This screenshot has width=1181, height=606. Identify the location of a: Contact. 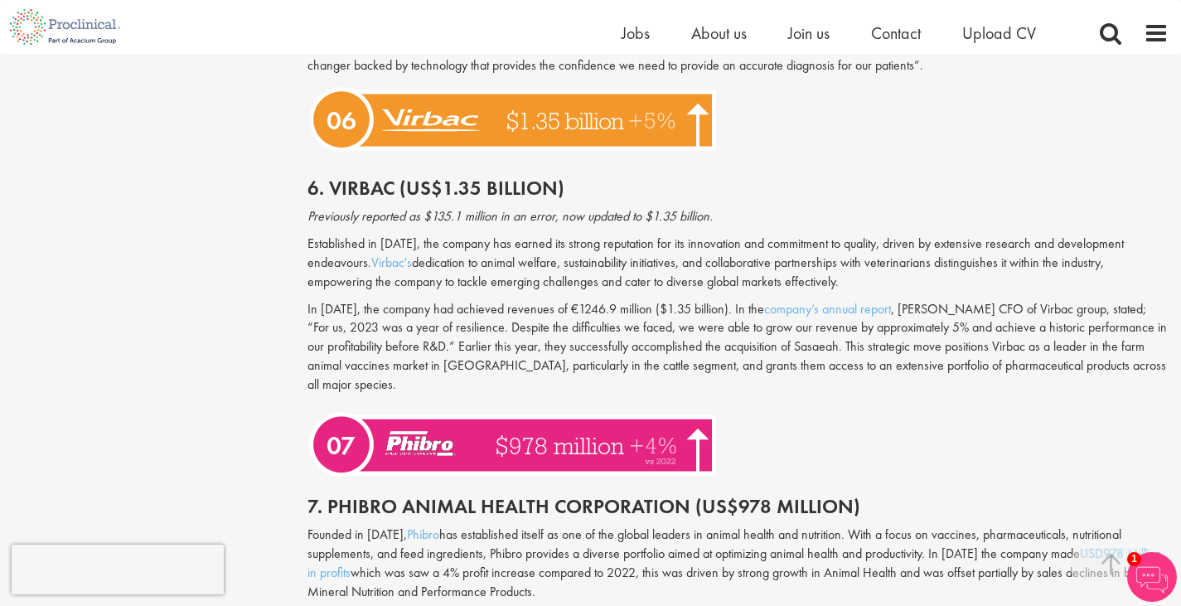
(896, 33).